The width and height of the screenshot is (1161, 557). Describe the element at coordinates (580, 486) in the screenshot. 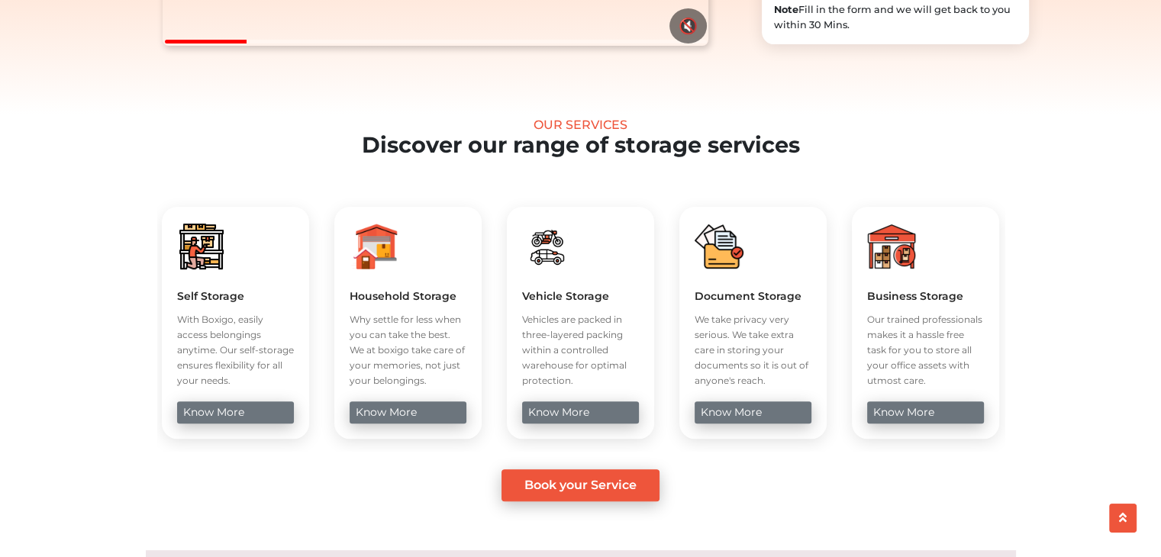

I see `a: Book your Service` at that location.